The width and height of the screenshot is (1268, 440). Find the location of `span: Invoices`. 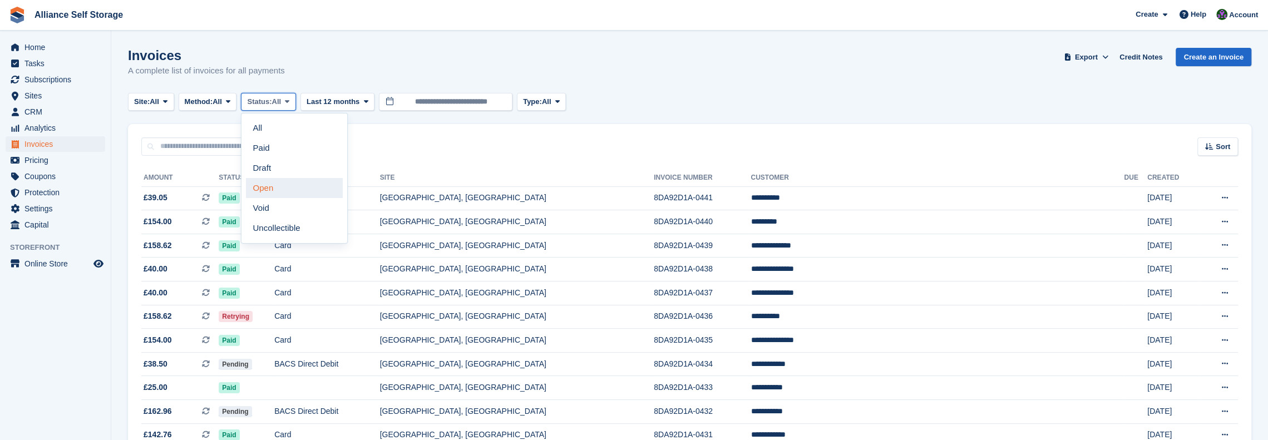

span: Invoices is located at coordinates (58, 144).